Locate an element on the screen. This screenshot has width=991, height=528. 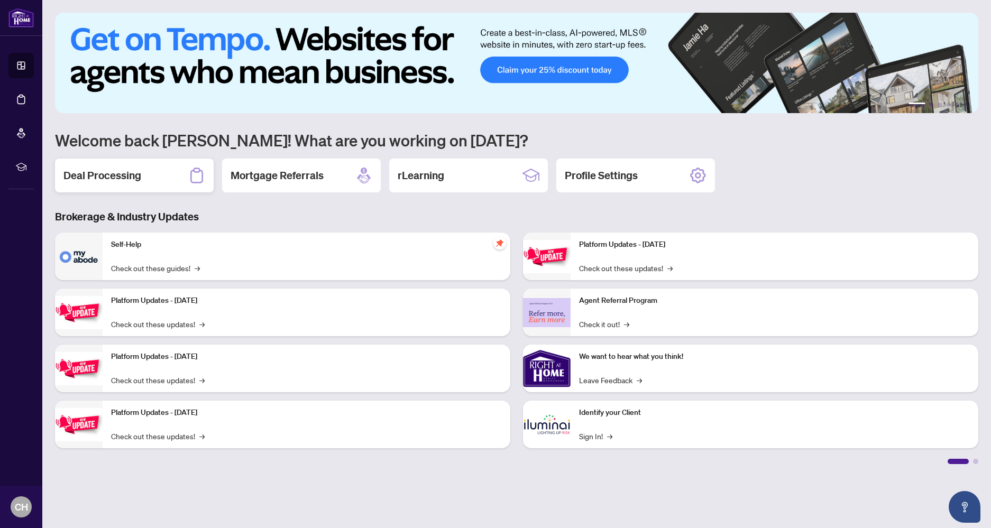
p: Identify your Client is located at coordinates (774, 413).